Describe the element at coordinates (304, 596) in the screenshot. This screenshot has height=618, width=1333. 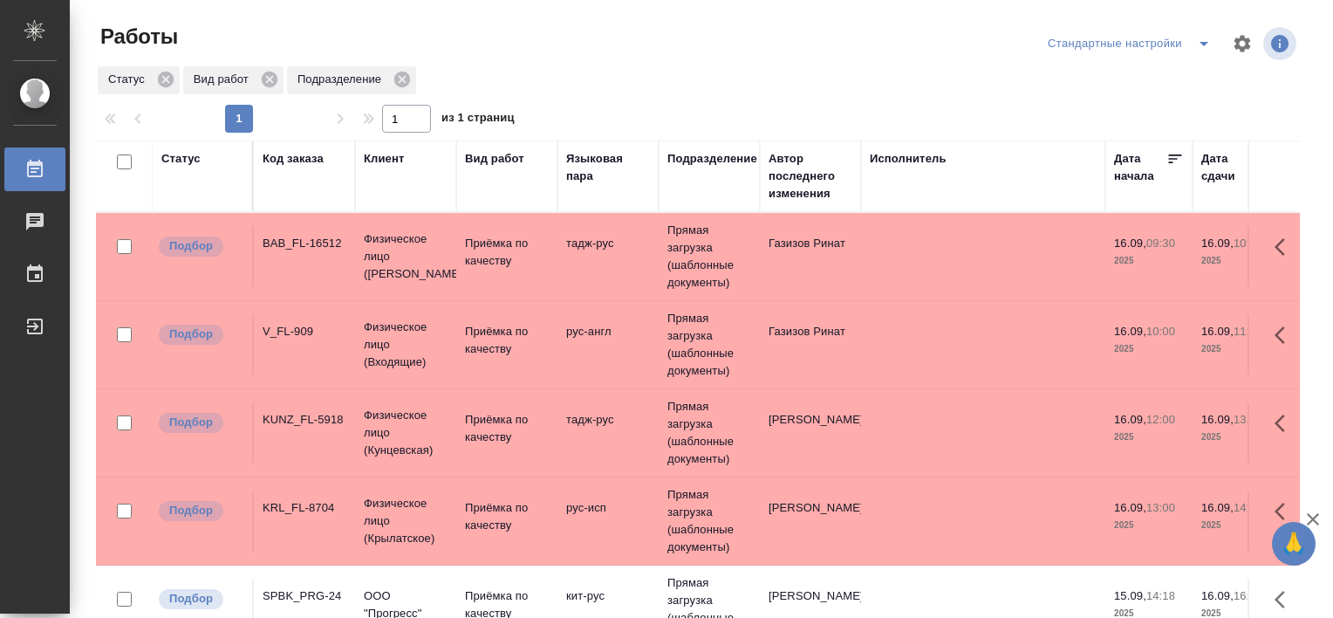
I see `div: SPBK_PRG-24` at that location.